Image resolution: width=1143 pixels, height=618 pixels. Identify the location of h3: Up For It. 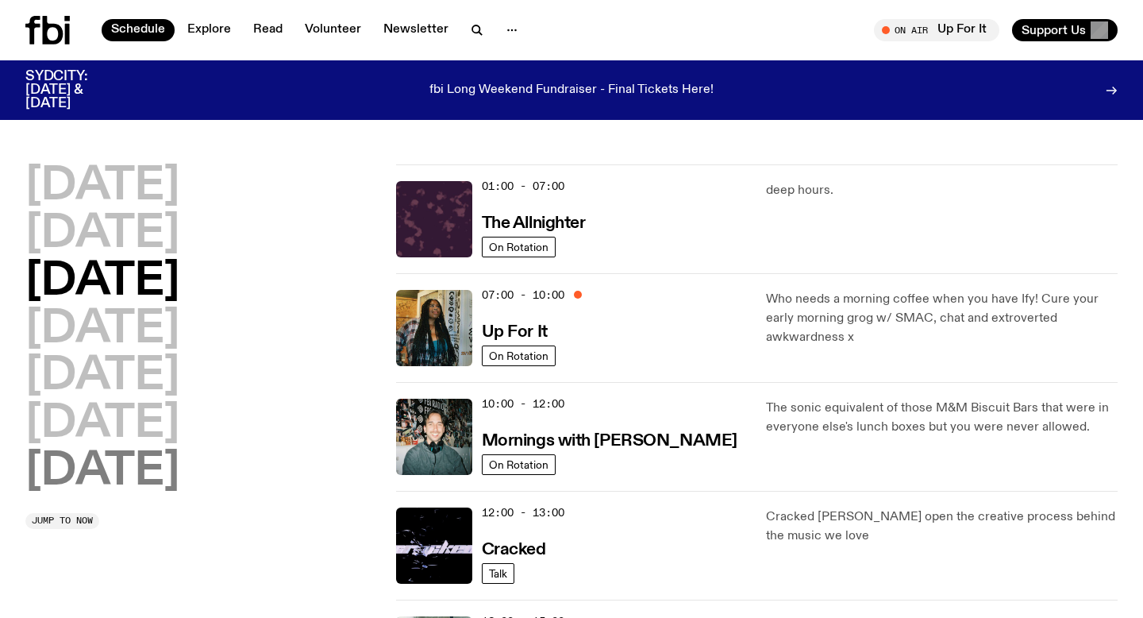
(514, 332).